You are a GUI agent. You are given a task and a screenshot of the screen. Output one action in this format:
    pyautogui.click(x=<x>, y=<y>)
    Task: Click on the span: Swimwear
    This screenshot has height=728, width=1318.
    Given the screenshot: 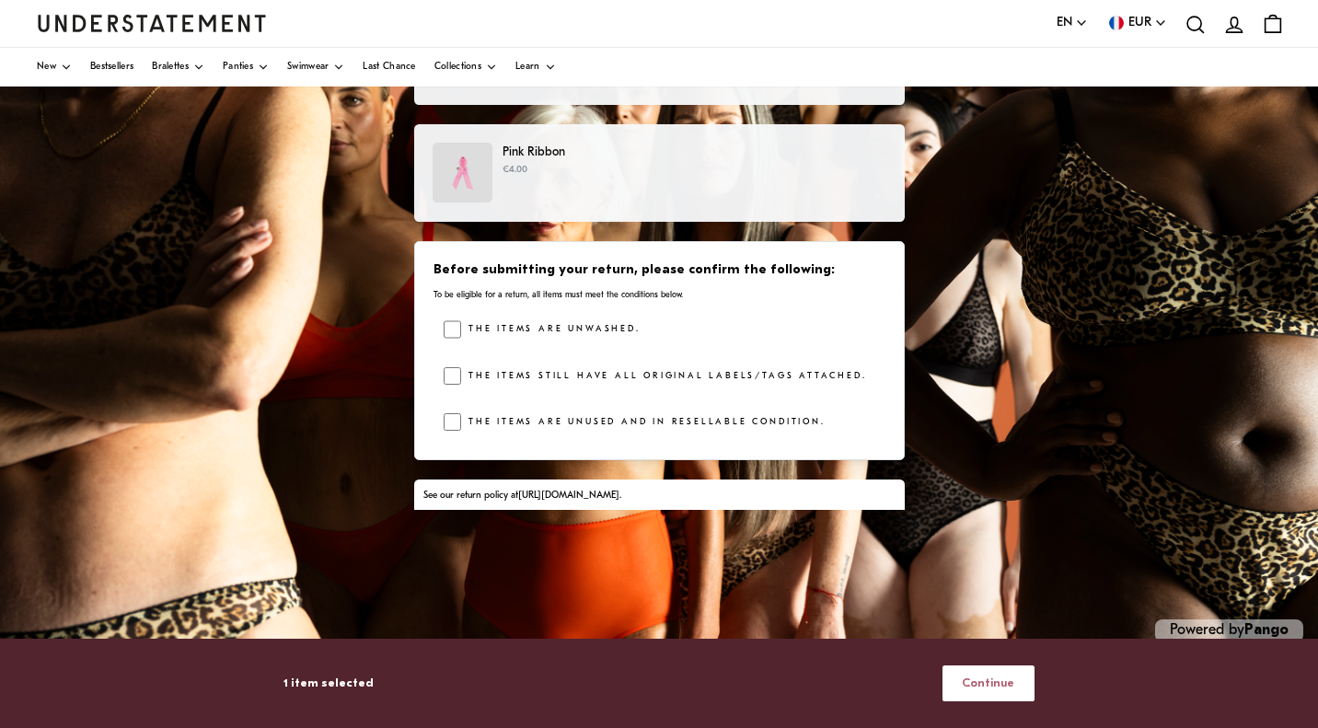 What is the action you would take?
    pyautogui.click(x=307, y=67)
    